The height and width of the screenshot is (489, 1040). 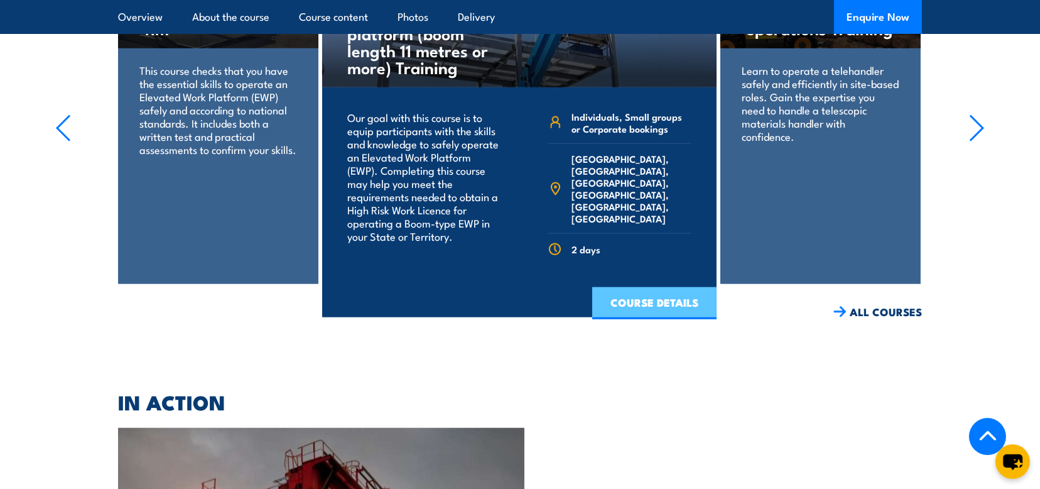 What do you see at coordinates (586, 249) in the screenshot?
I see `span: 2 days` at bounding box center [586, 249].